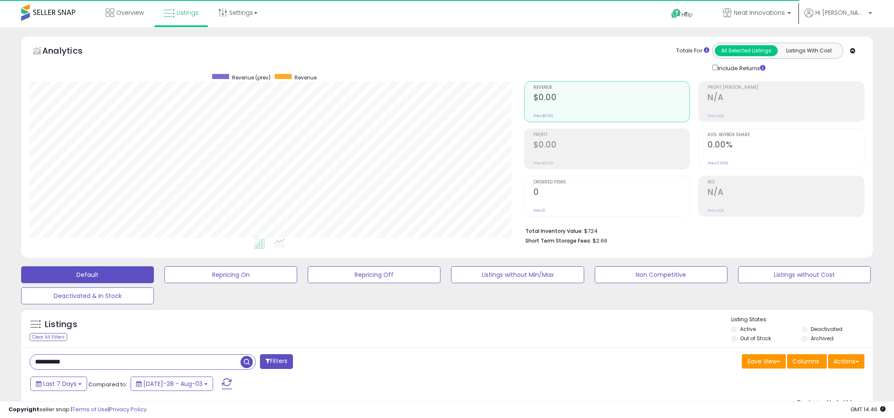 The width and height of the screenshot is (894, 418). What do you see at coordinates (77, 409) in the screenshot?
I see `div: seller snap | |` at bounding box center [77, 409].